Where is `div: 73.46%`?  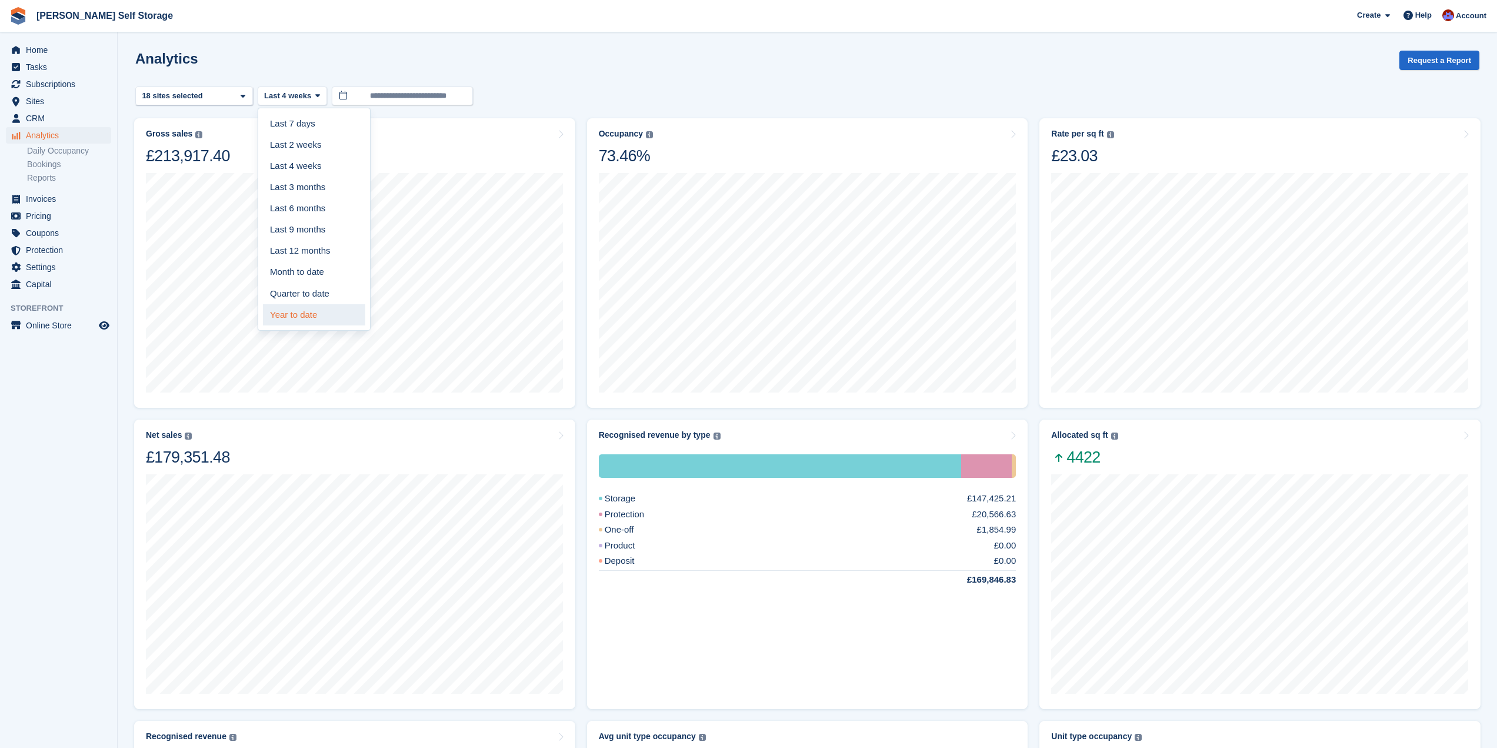 div: 73.46% is located at coordinates (626, 156).